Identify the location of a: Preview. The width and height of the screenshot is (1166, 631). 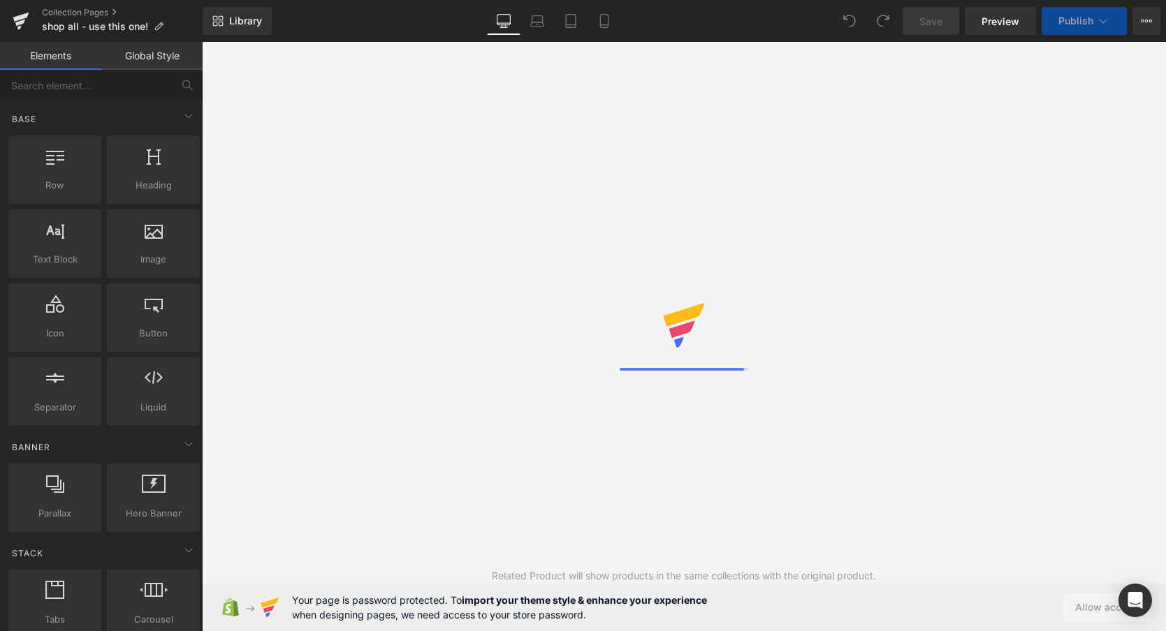
(1000, 21).